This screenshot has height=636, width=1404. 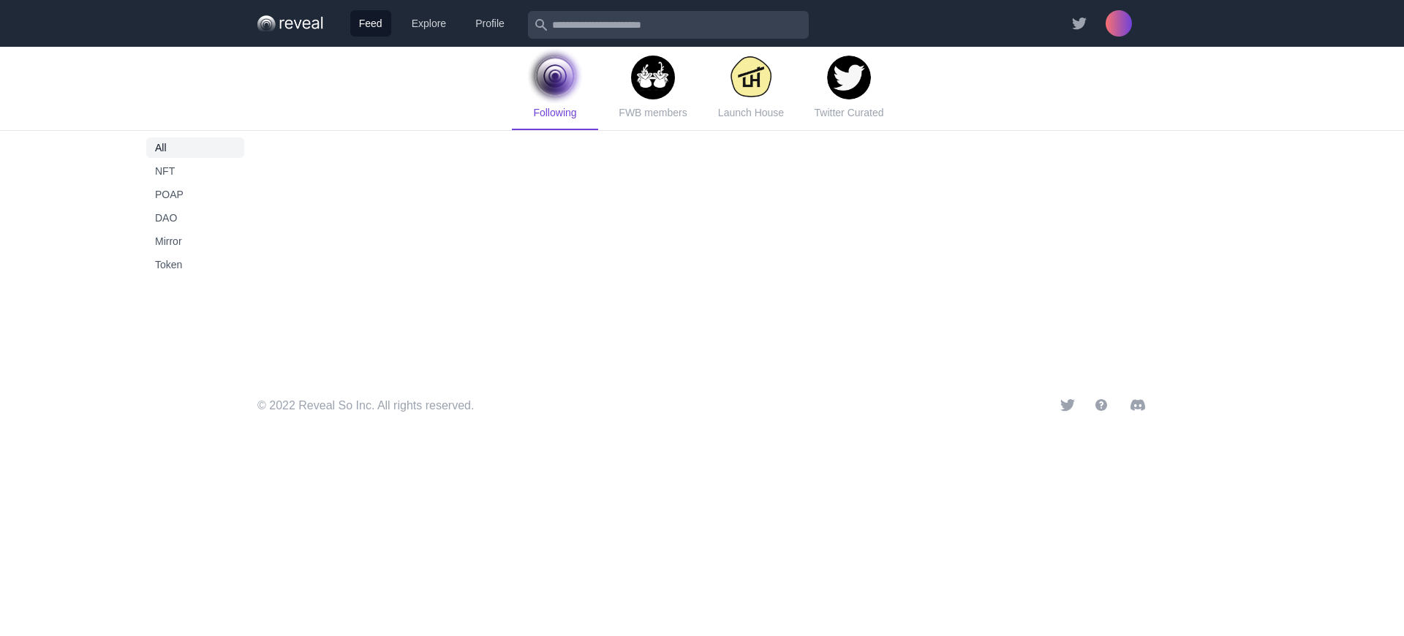 I want to click on span: Twitter Curated, so click(x=849, y=113).